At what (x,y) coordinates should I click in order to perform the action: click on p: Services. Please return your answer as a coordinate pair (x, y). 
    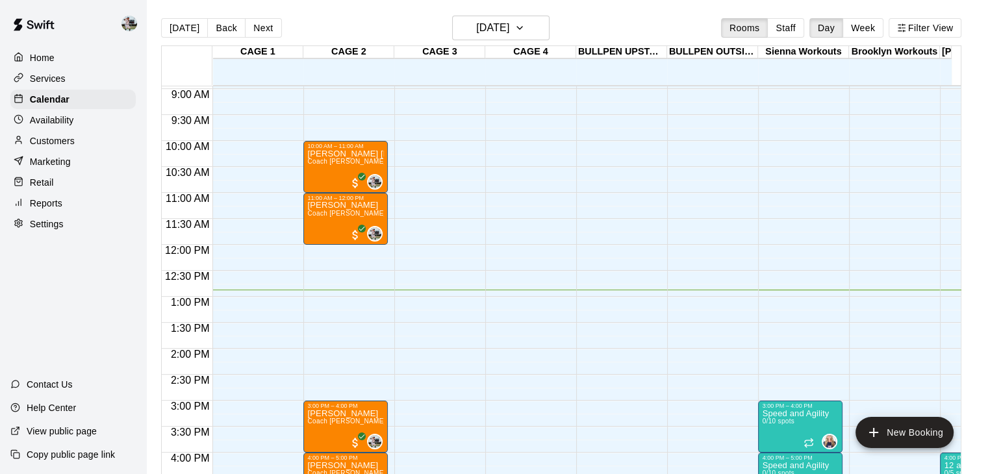
    Looking at the image, I should click on (47, 79).